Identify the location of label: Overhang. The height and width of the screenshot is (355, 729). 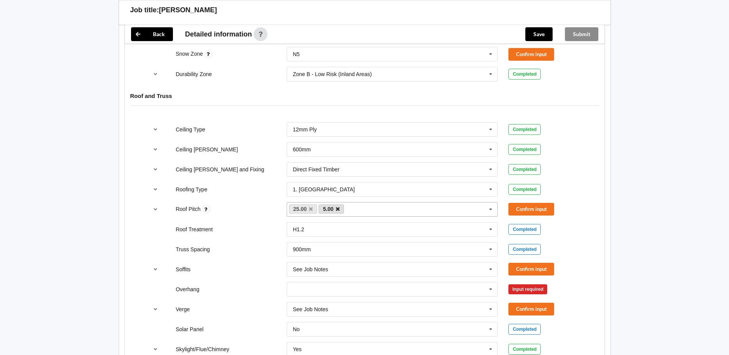
(187, 289).